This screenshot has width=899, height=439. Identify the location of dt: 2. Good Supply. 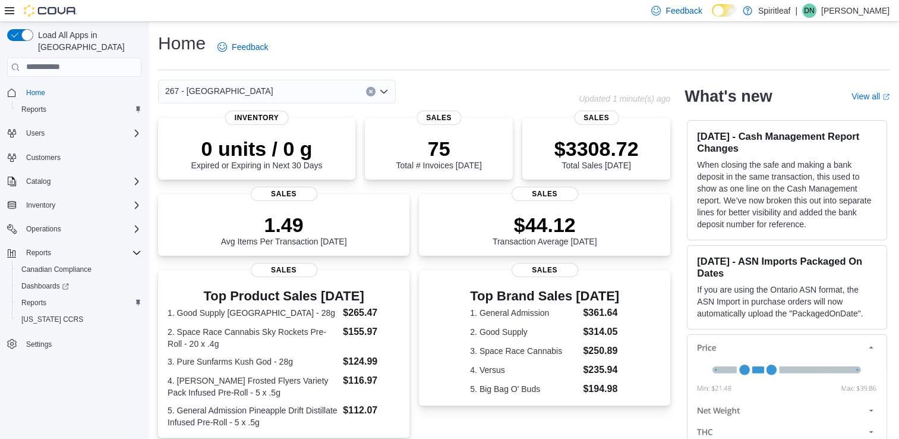
(524, 332).